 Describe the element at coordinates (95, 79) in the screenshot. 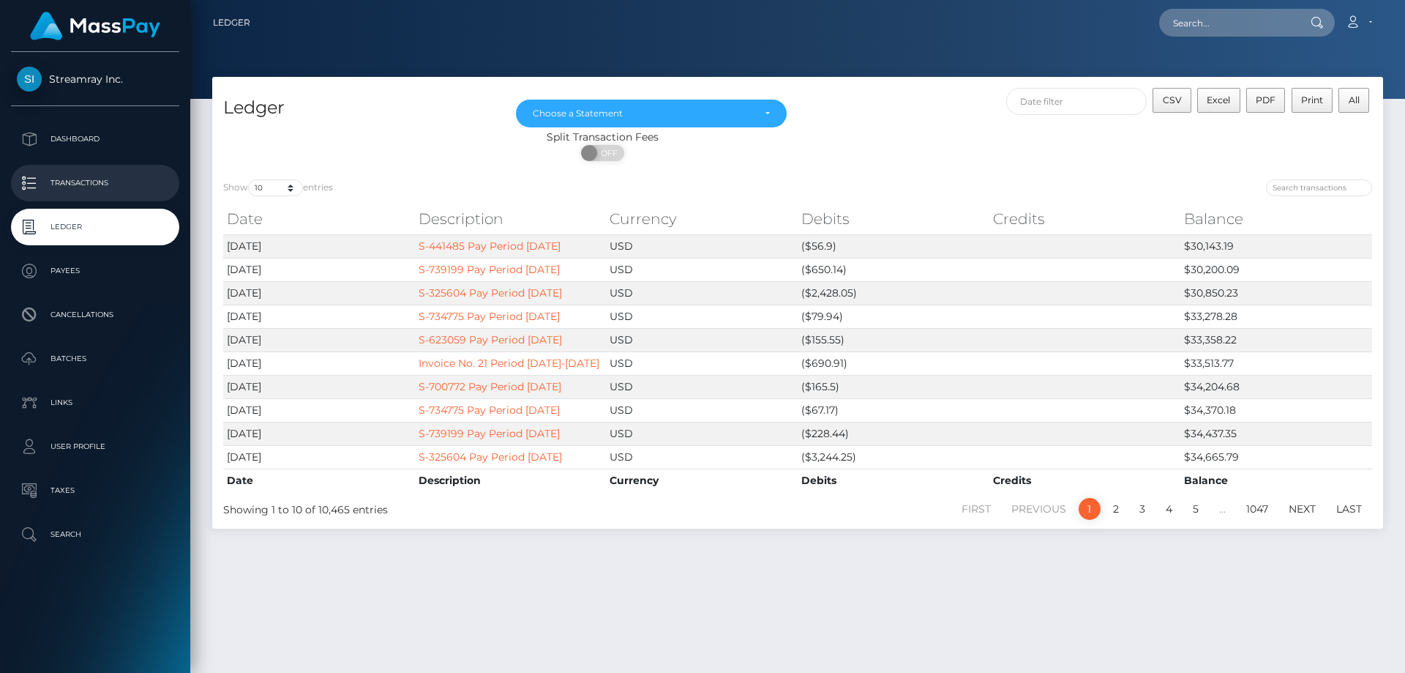

I see `span: Streamray Inc.` at that location.